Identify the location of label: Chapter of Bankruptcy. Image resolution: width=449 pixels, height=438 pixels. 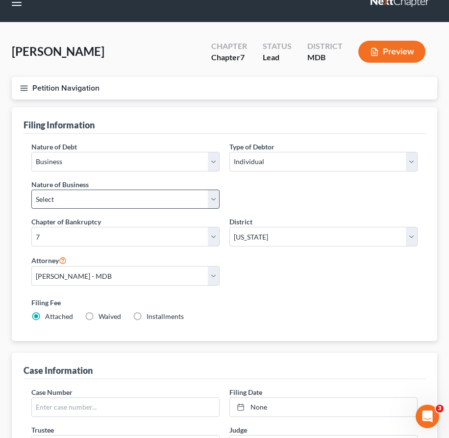
(66, 221).